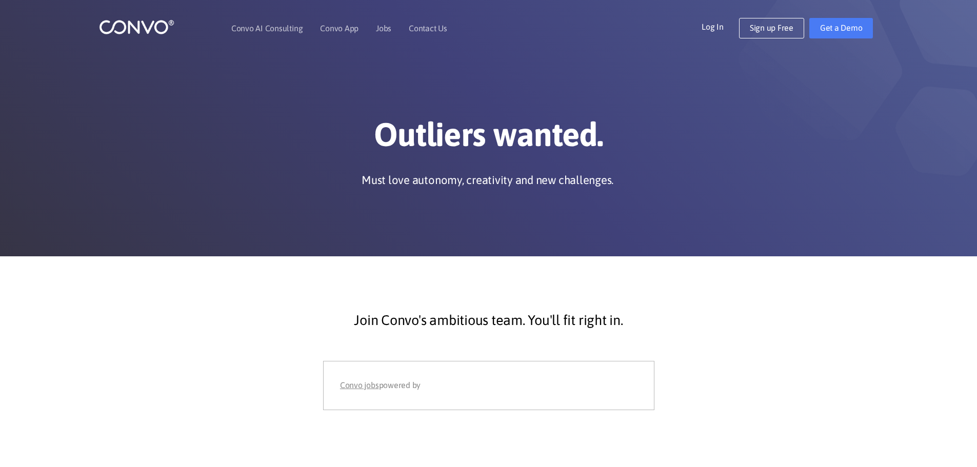 The height and width of the screenshot is (467, 977). What do you see at coordinates (339, 28) in the screenshot?
I see `a: Convo App` at bounding box center [339, 28].